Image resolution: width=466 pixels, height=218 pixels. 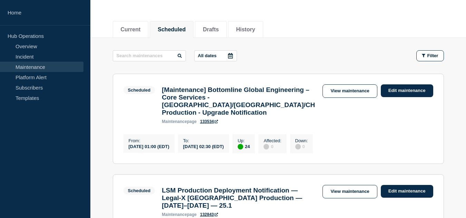 I want to click on input: Search maintenances, so click(x=149, y=56).